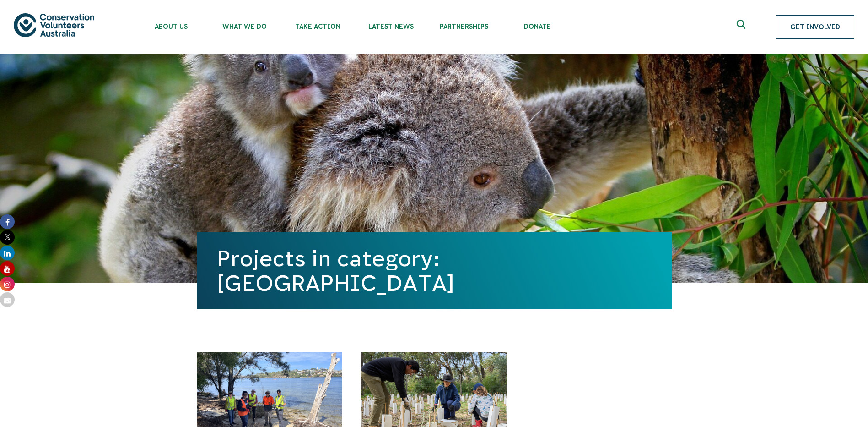 This screenshot has width=868, height=427. I want to click on span: Partnerships, so click(464, 27).